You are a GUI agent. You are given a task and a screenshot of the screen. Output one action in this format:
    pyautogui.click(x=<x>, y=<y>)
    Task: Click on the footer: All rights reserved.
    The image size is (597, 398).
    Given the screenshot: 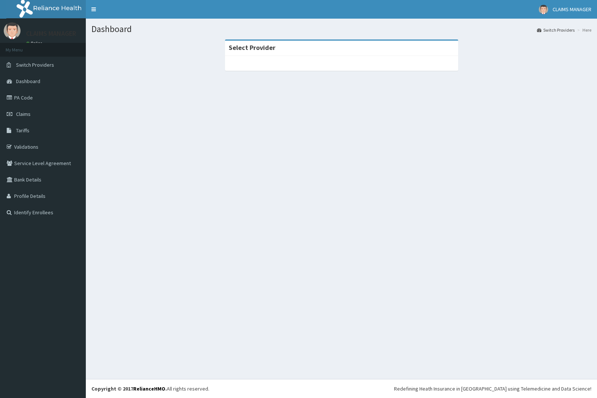 What is the action you would take?
    pyautogui.click(x=341, y=389)
    